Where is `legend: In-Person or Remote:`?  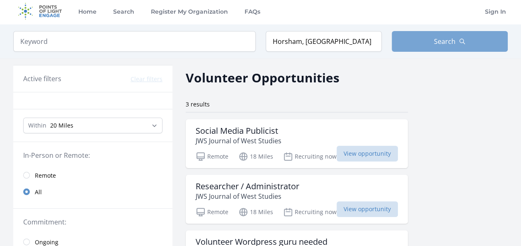
legend: In-Person or Remote: is located at coordinates (93, 155).